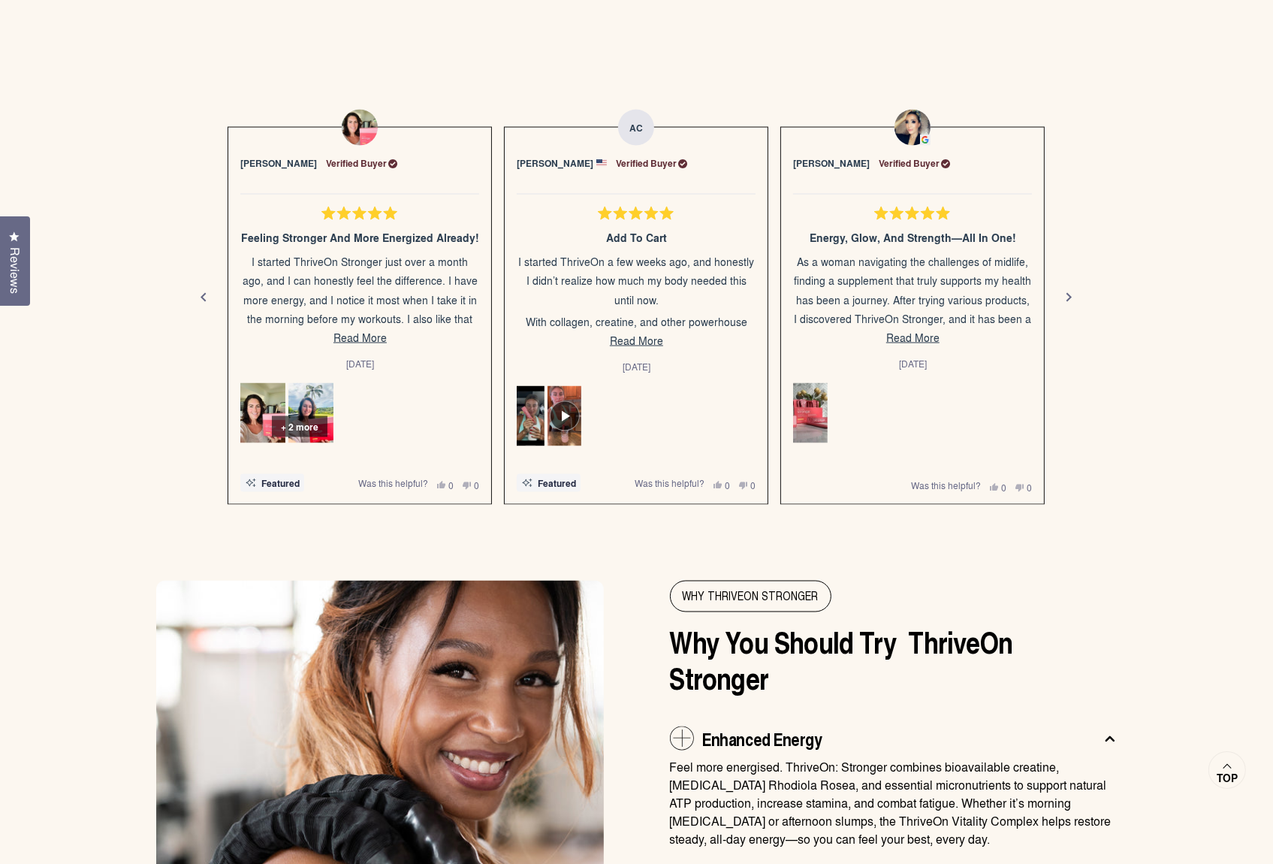 Image resolution: width=1273 pixels, height=864 pixels. What do you see at coordinates (601, 163) in the screenshot?
I see `div: from United States` at bounding box center [601, 163].